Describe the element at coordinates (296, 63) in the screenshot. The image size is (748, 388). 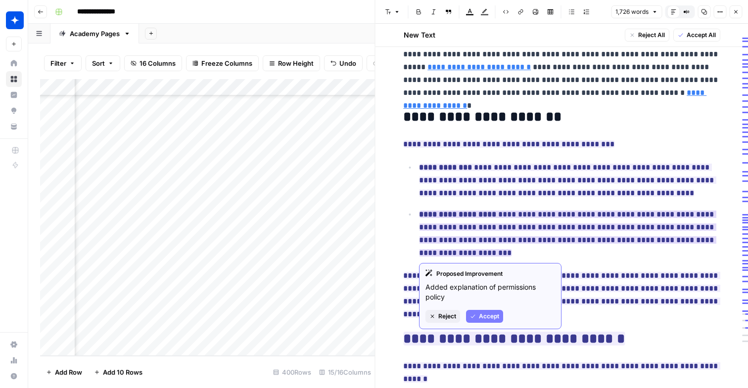
I see `span: Row Height` at that location.